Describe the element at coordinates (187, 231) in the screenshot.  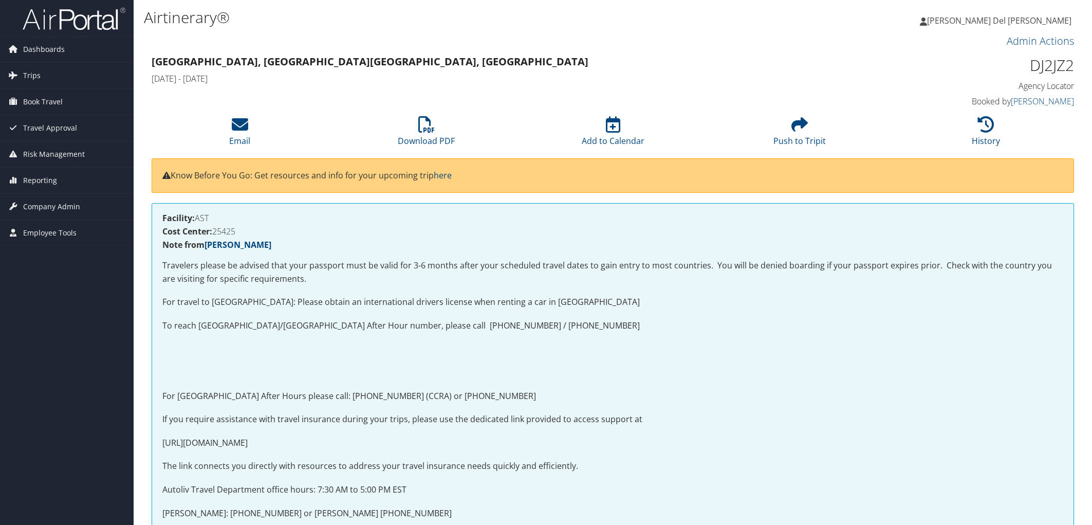
I see `strong: Cost Center:` at that location.